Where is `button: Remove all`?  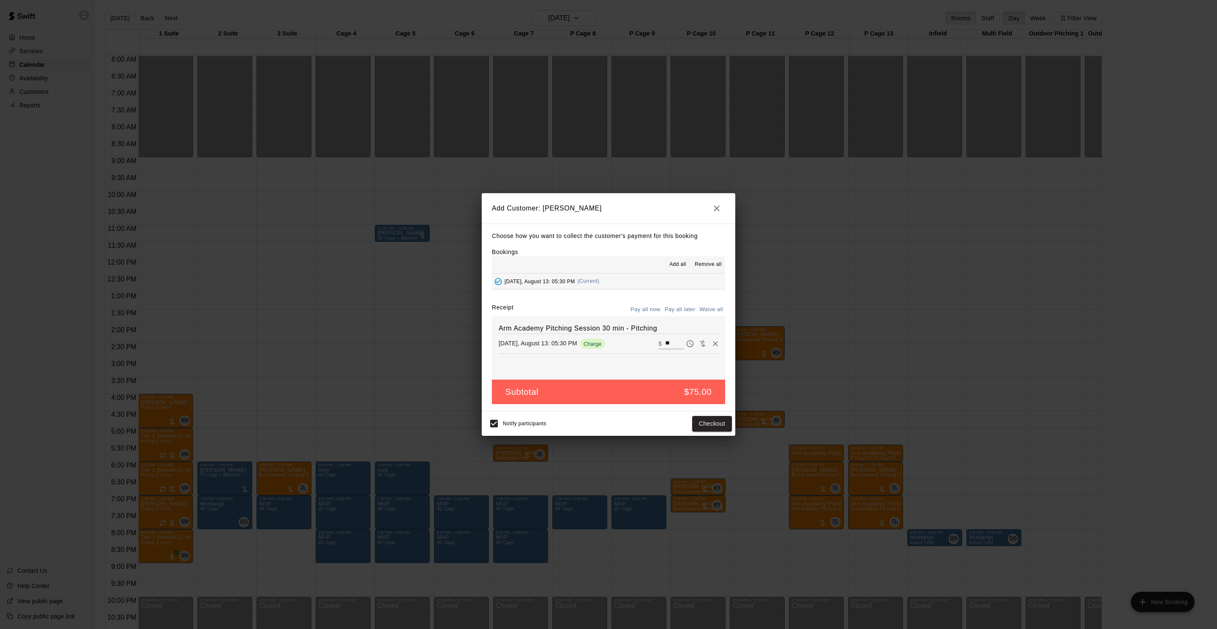
button: Remove all is located at coordinates (708, 265).